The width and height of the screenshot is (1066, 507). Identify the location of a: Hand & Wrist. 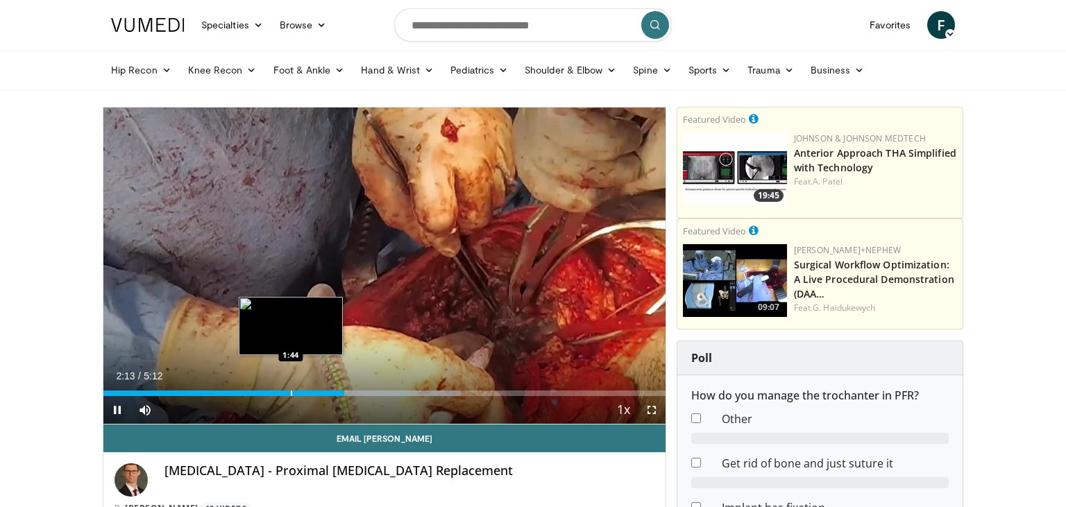
(397, 70).